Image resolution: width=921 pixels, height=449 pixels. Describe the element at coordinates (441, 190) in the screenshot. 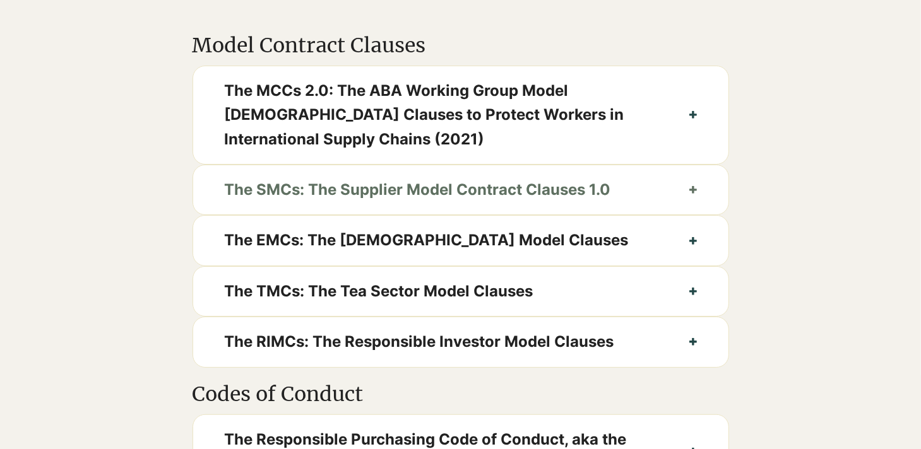

I see `span: The SMCs: The Supplier Model Contract Clauses 1.0` at that location.